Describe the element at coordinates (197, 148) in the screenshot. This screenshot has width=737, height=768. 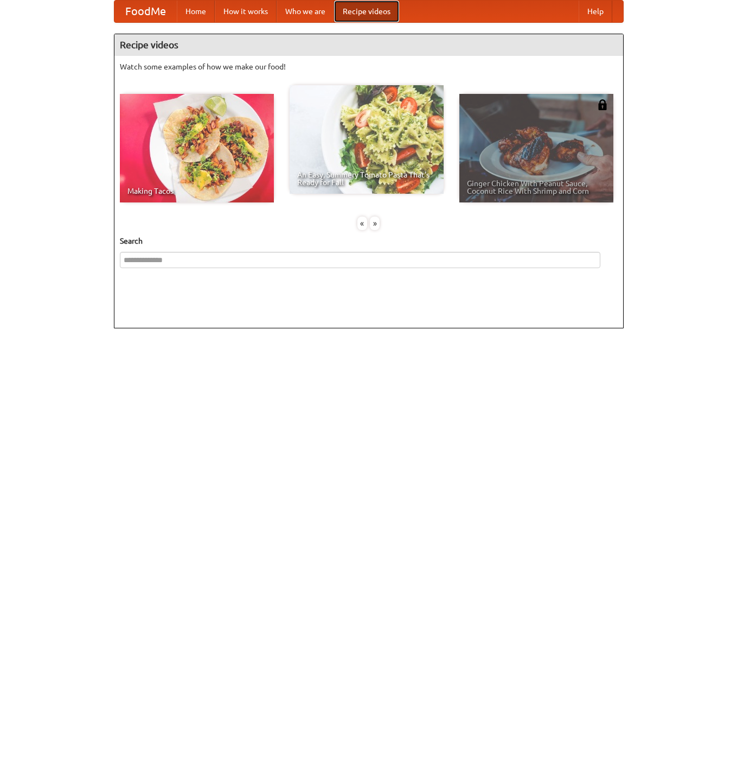
I see `a: Making Tacos` at that location.